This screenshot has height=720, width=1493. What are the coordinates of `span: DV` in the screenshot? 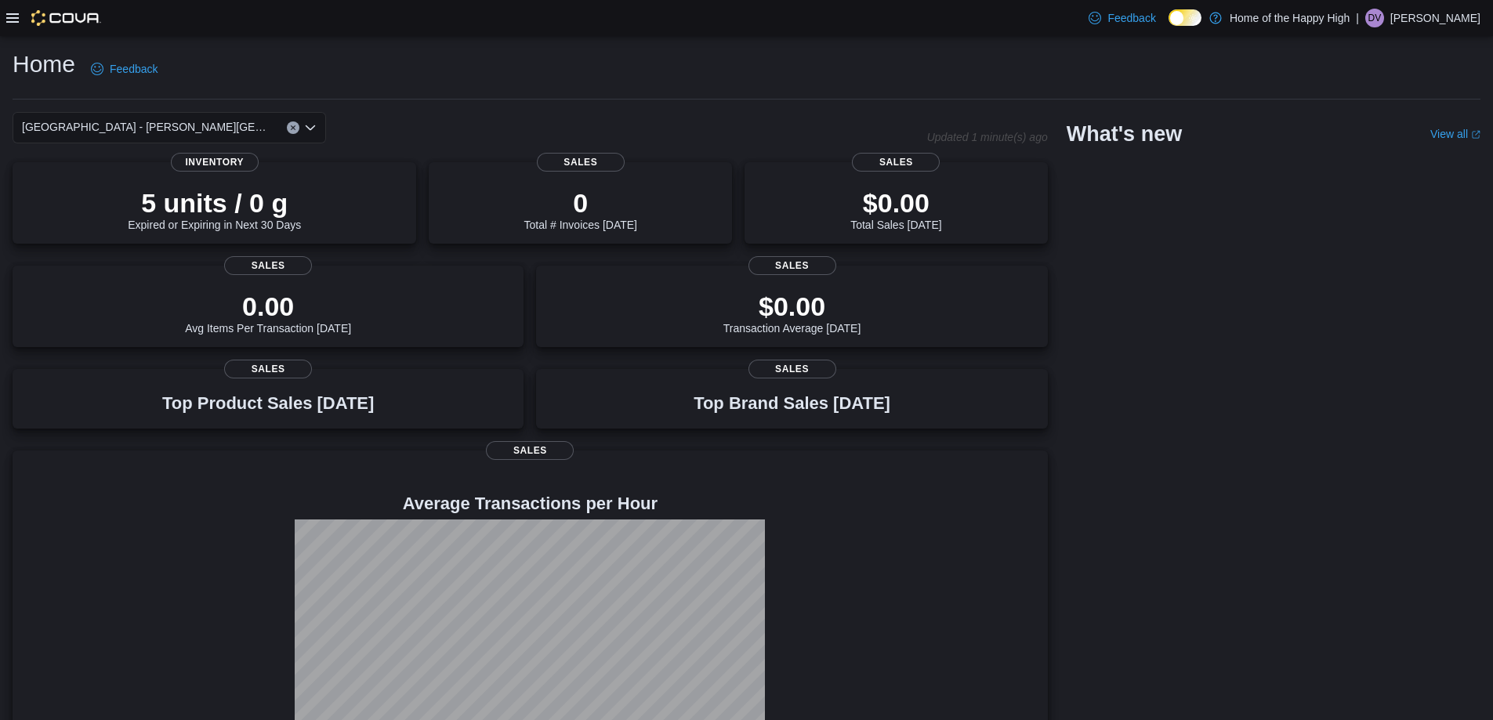 It's located at (1374, 18).